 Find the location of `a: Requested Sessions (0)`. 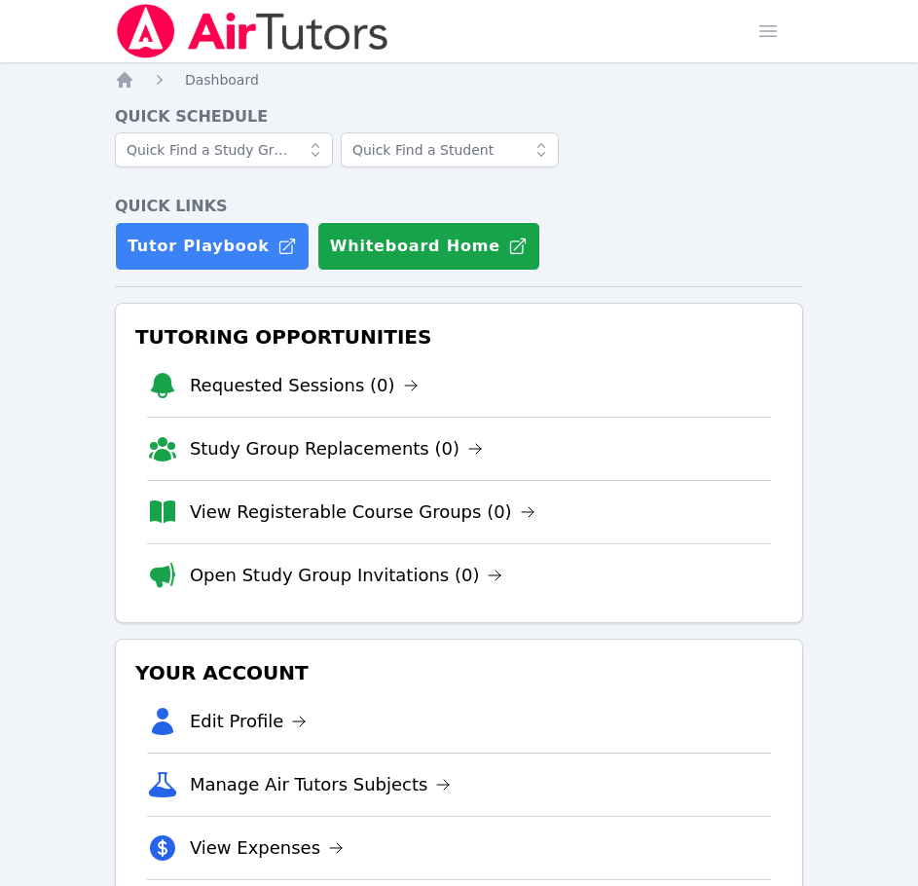

a: Requested Sessions (0) is located at coordinates (304, 385).